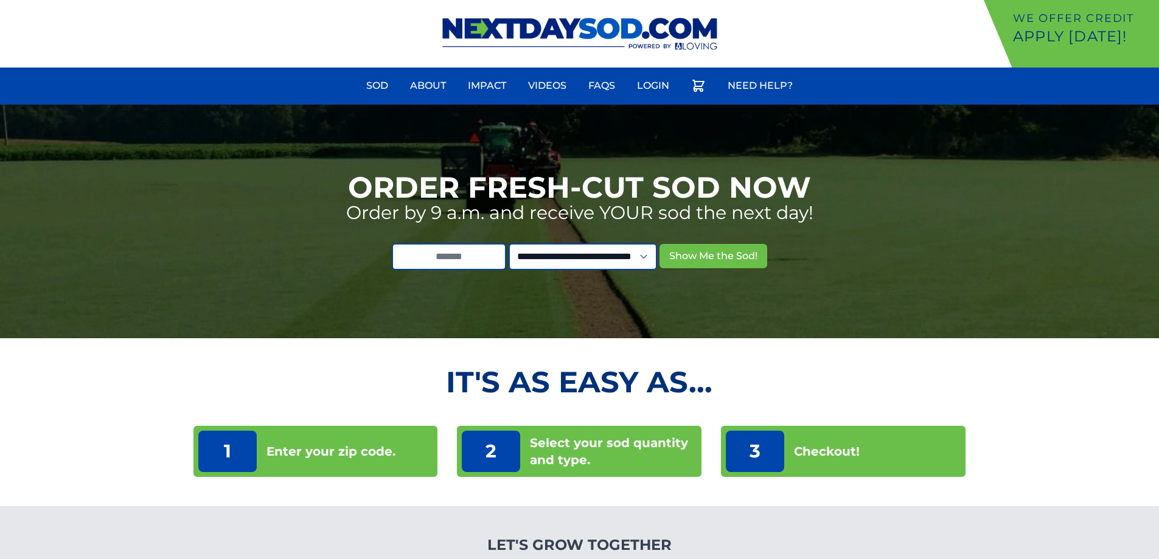 This screenshot has width=1159, height=559. Describe the element at coordinates (760, 86) in the screenshot. I see `a: Need Help?` at that location.